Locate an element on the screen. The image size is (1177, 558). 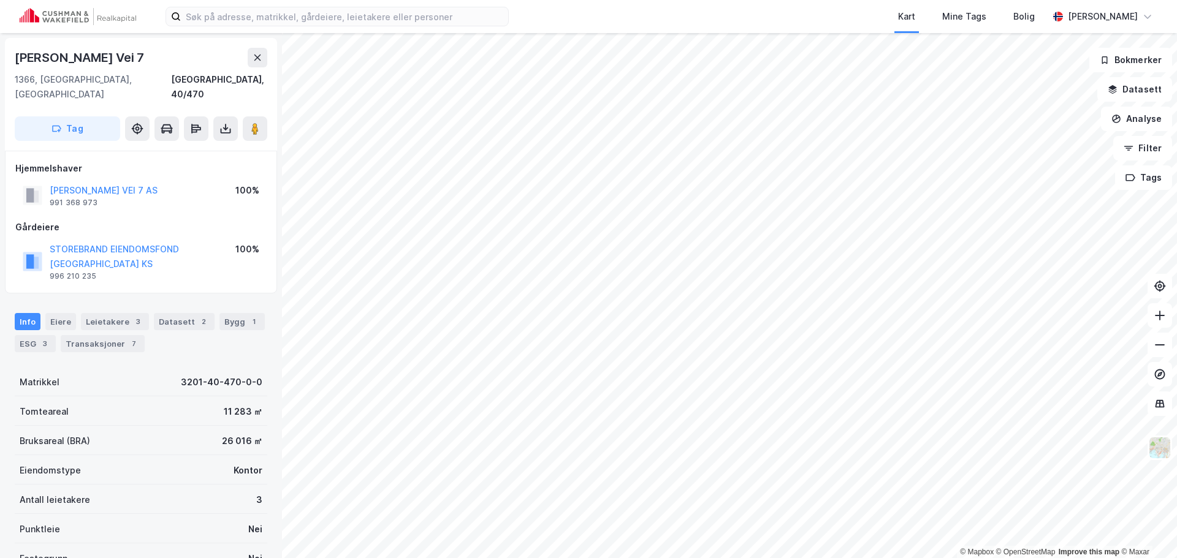
button: Filter is located at coordinates (1142, 148).